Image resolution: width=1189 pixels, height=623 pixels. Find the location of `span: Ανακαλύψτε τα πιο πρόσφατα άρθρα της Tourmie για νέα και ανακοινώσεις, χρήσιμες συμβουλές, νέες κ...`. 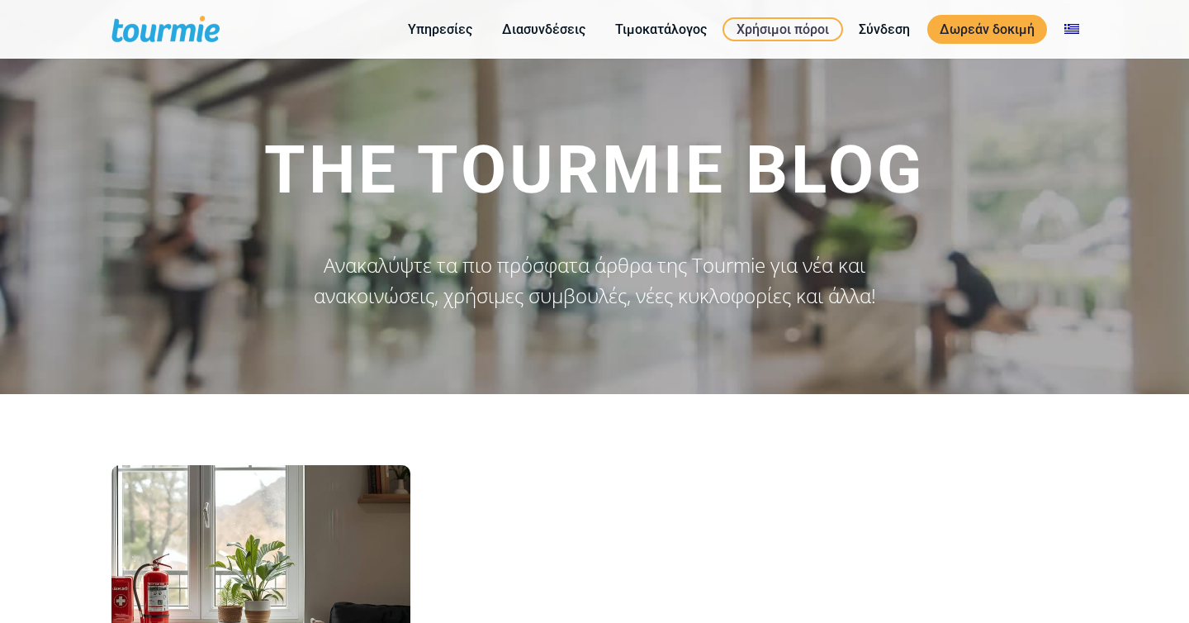

span: Ανακαλύψτε τα πιο πρόσφατα άρθρα της Tourmie για νέα και ανακοινώσεις, χρήσιμες συμβουλές, νέες κ... is located at coordinates (594, 280).